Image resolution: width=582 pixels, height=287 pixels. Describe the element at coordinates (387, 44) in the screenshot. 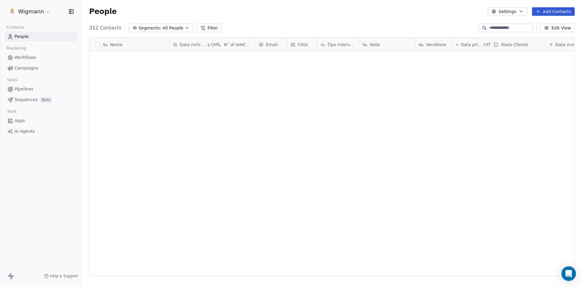

I see `div: Note` at that location.